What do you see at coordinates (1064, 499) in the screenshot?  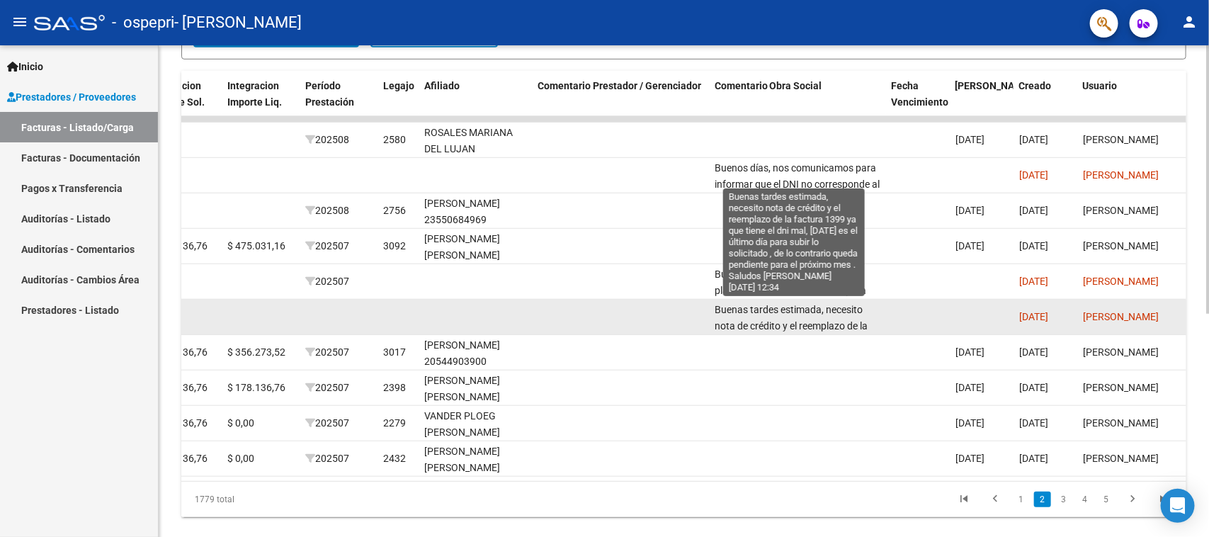 I see `li: page 3` at bounding box center [1064, 499].